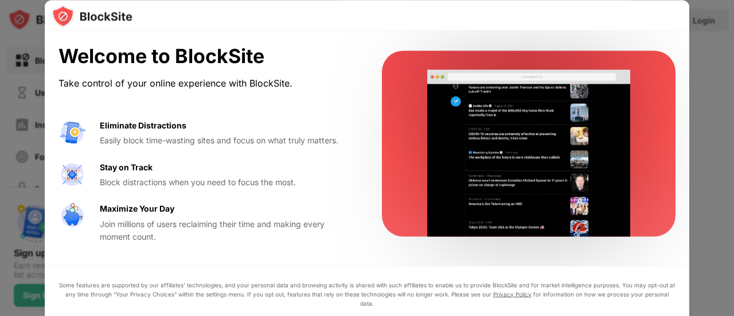  Describe the element at coordinates (367, 294) in the screenshot. I see `div: Some features are supported by our affiliates’ technologies, and your personal data and browsing ...` at that location.